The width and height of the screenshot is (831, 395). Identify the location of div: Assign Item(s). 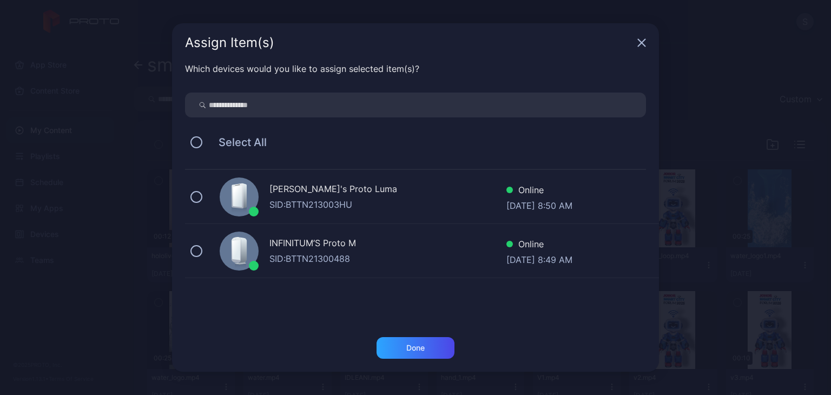
(409, 43).